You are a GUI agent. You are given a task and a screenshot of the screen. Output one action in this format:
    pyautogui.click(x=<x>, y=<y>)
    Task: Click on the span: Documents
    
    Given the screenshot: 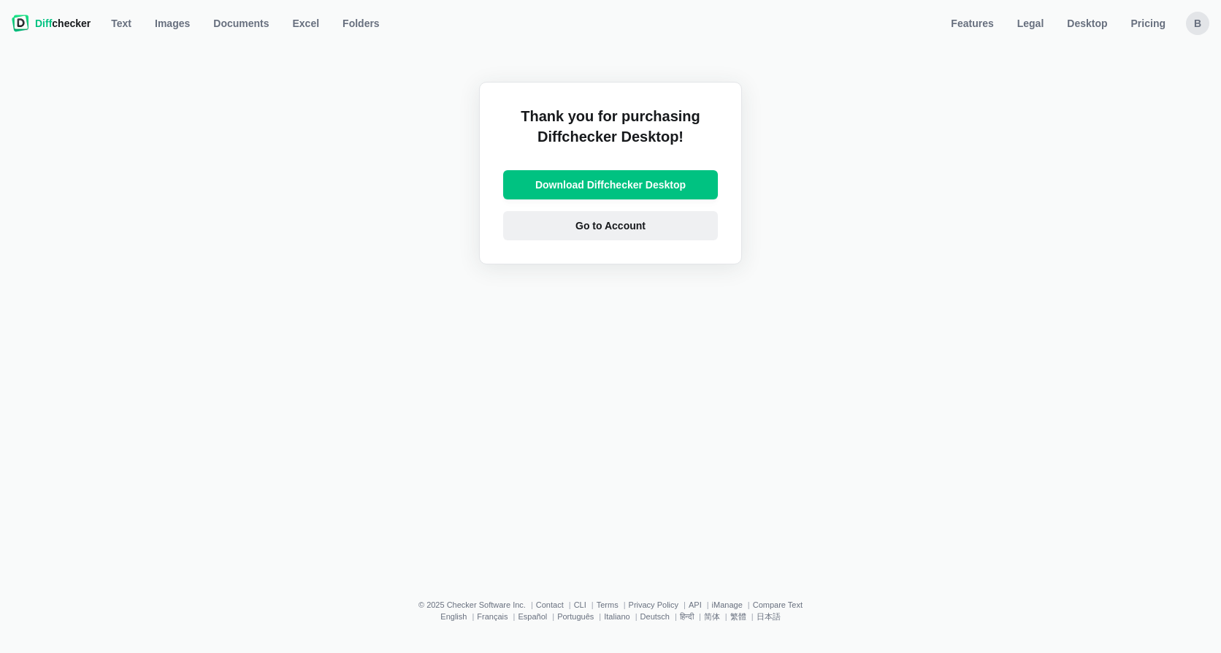 What is the action you would take?
    pyautogui.click(x=241, y=23)
    